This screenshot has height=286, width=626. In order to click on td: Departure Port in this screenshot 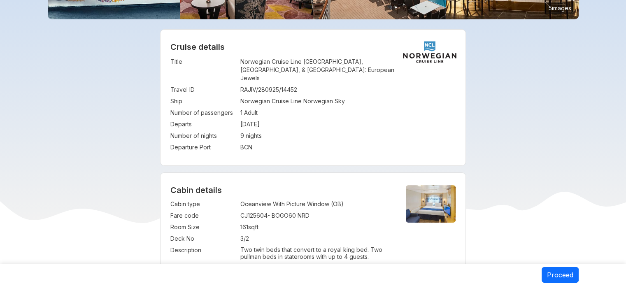, I will do `click(203, 147)`.